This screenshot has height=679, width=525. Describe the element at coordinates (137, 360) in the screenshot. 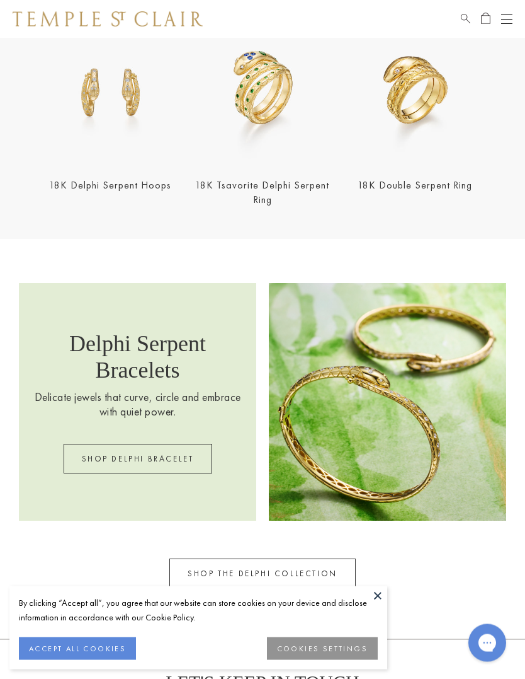

I see `p: Delphi Serpent Bracelets` at that location.